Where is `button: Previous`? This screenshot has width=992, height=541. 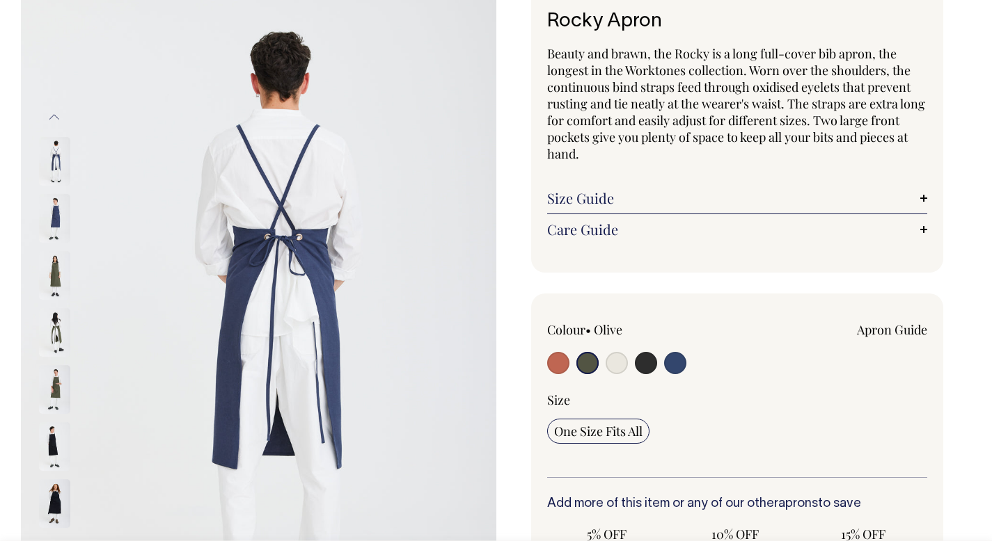
button: Previous is located at coordinates (54, 117).